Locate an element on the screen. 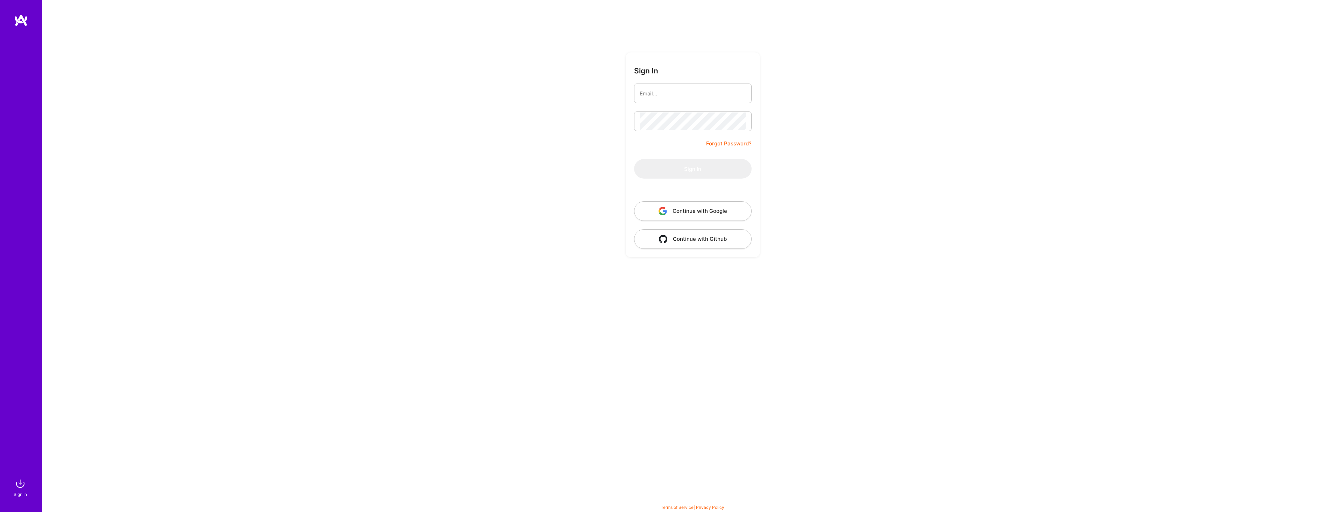  img: sign in is located at coordinates (20, 484).